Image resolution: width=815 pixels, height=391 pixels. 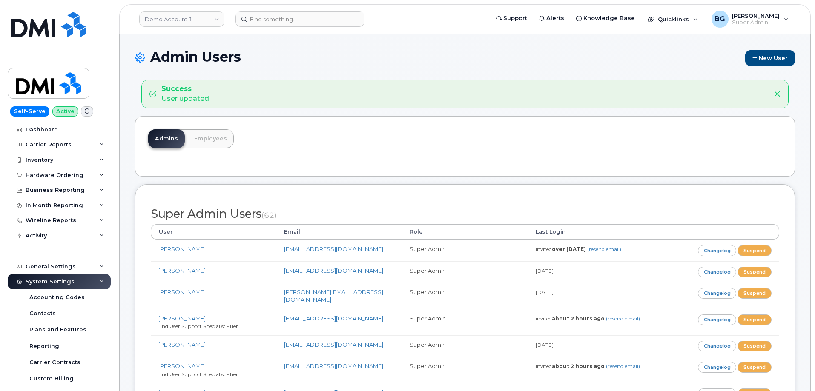 I want to click on h2: Super Admin Users, so click(x=465, y=214).